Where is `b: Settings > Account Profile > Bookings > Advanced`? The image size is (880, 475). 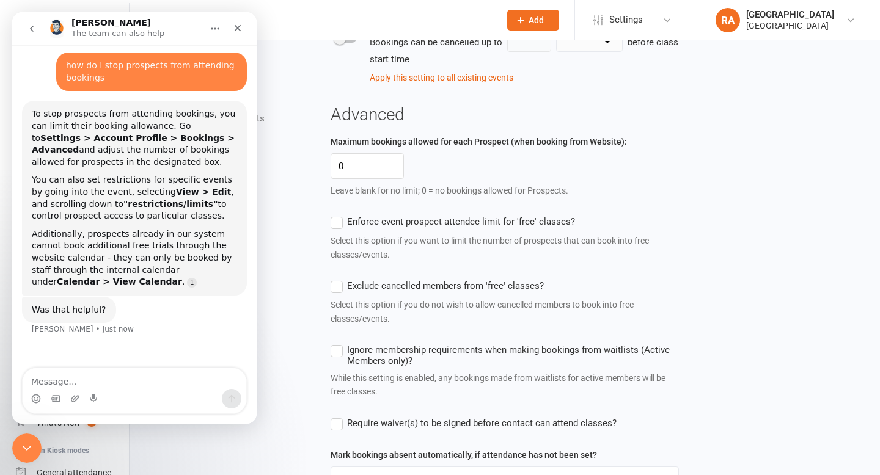 b: Settings > Account Profile > Bookings > Advanced is located at coordinates (121, 132).